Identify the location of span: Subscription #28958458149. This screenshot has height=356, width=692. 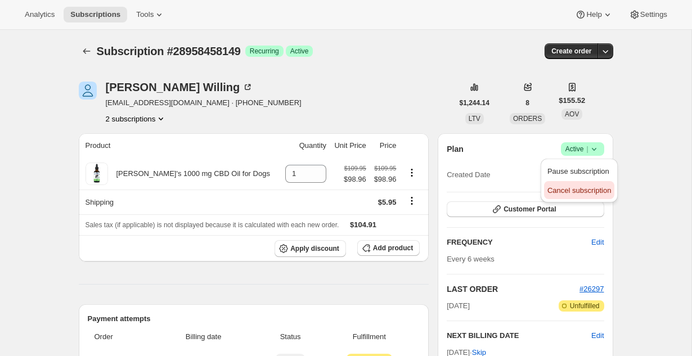
(169, 51).